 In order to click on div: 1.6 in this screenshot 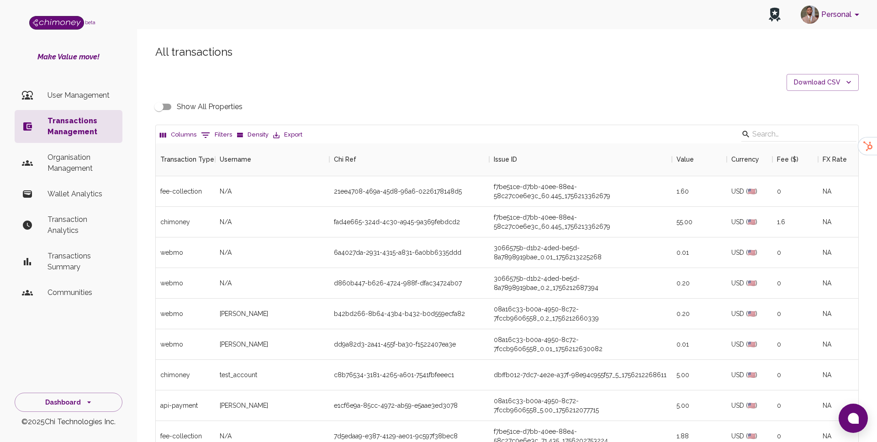, I will do `click(795, 222)`.